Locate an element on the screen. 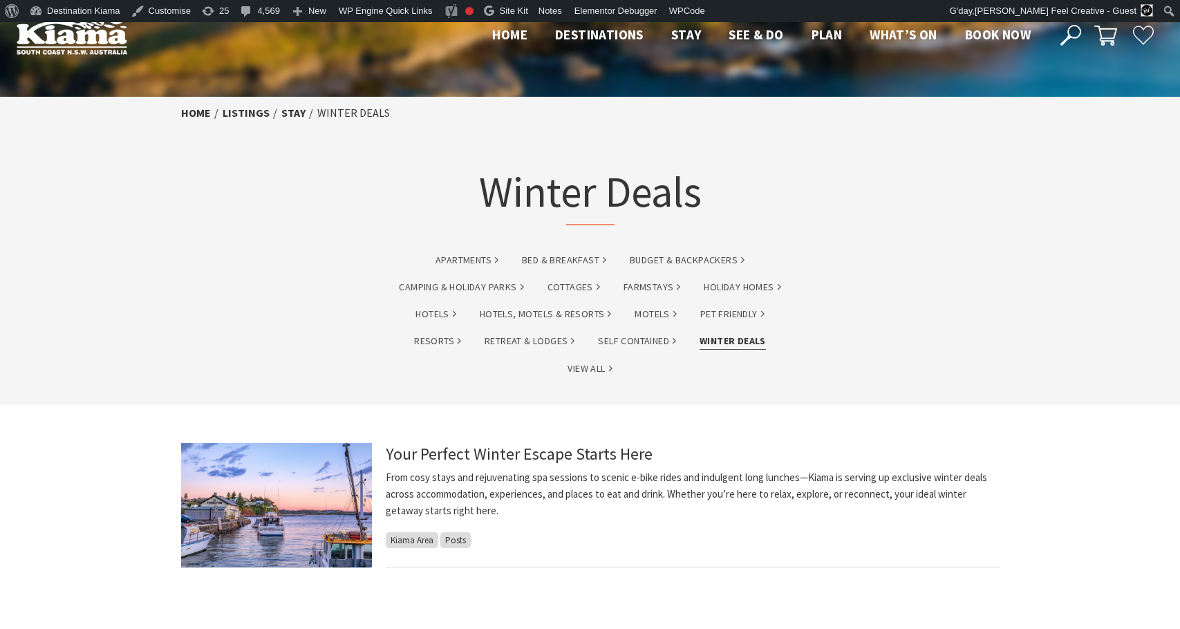 Image resolution: width=1180 pixels, height=629 pixels. a: Farmstays is located at coordinates (652, 287).